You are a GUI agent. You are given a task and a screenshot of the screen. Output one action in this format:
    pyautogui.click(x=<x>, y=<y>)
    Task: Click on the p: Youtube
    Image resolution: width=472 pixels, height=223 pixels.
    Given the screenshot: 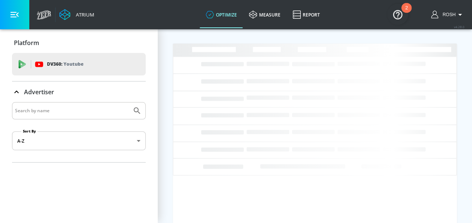 What is the action you would take?
    pyautogui.click(x=73, y=64)
    